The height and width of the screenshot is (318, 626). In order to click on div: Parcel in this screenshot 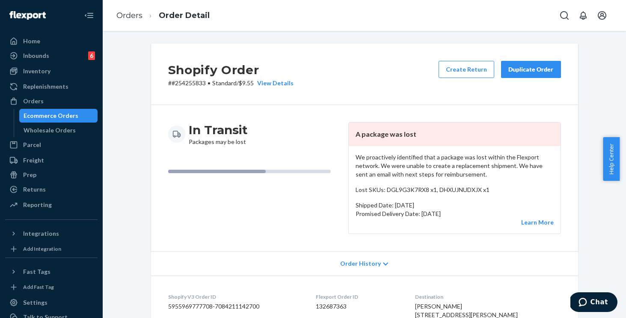, I will do `click(32, 145)`.